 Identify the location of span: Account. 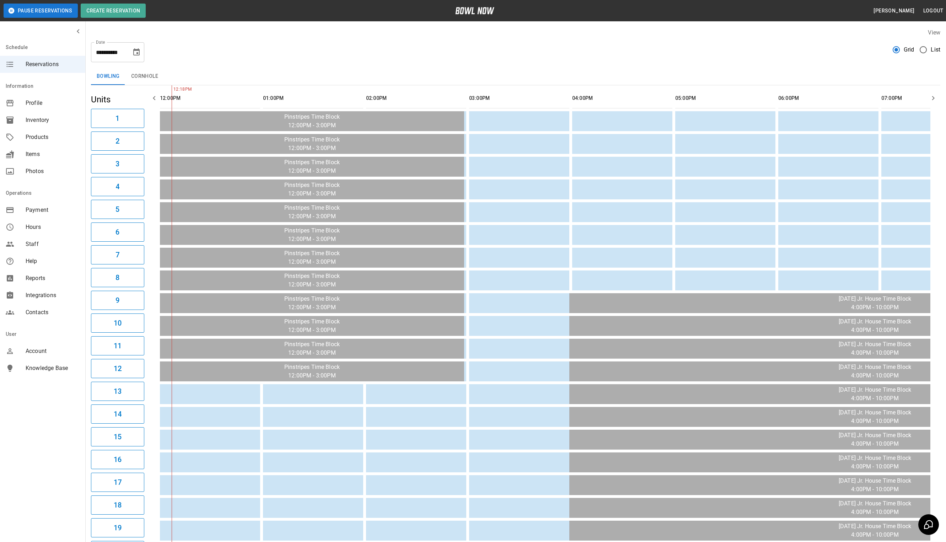
(53, 351).